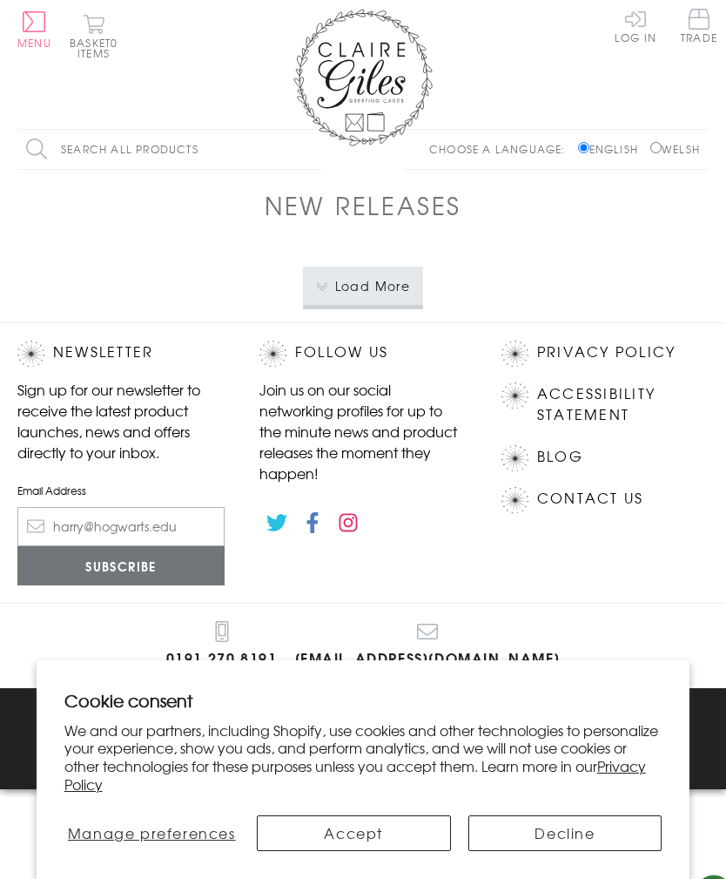  Describe the element at coordinates (151, 832) in the screenshot. I see `span: Manage preferences` at that location.